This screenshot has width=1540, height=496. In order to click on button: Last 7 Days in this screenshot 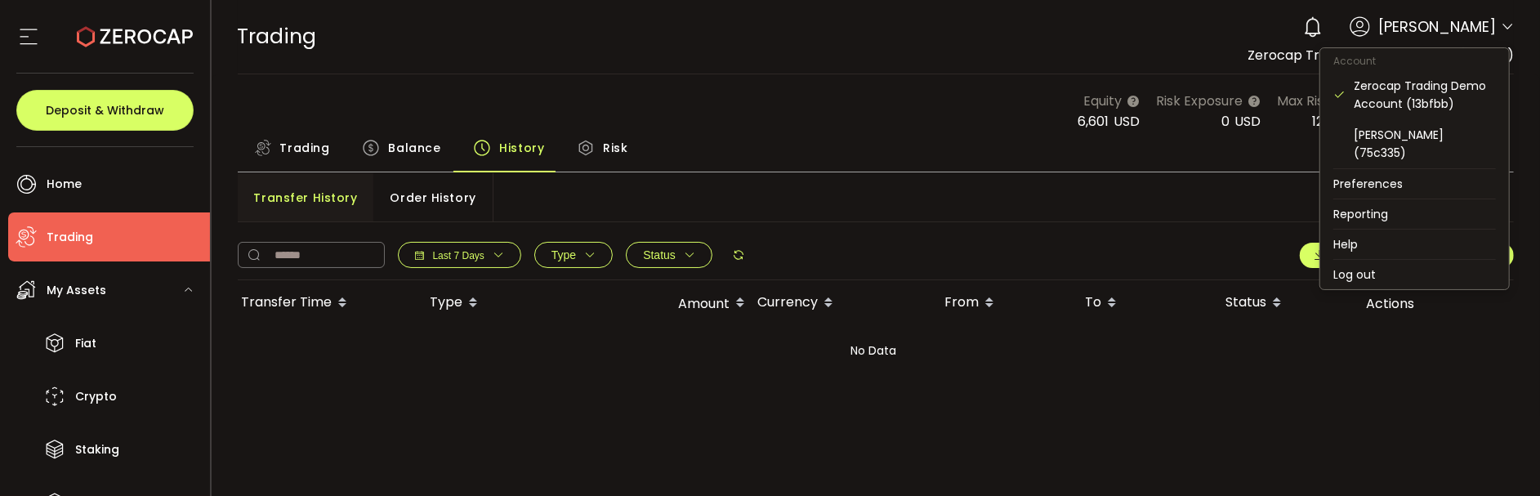, I will do `click(459, 255)`.